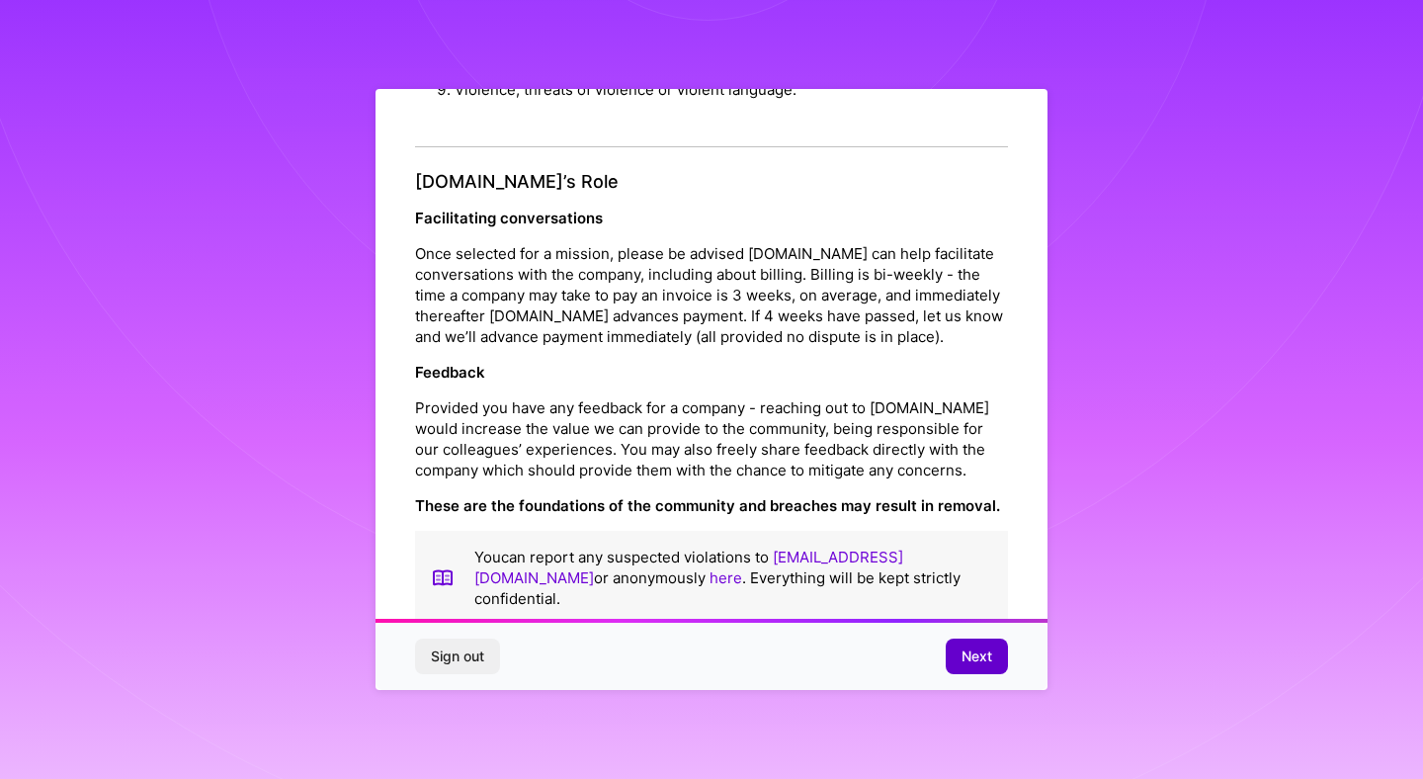 This screenshot has height=779, width=1423. What do you see at coordinates (509, 217) in the screenshot?
I see `strong: Facilitating conversations` at bounding box center [509, 217].